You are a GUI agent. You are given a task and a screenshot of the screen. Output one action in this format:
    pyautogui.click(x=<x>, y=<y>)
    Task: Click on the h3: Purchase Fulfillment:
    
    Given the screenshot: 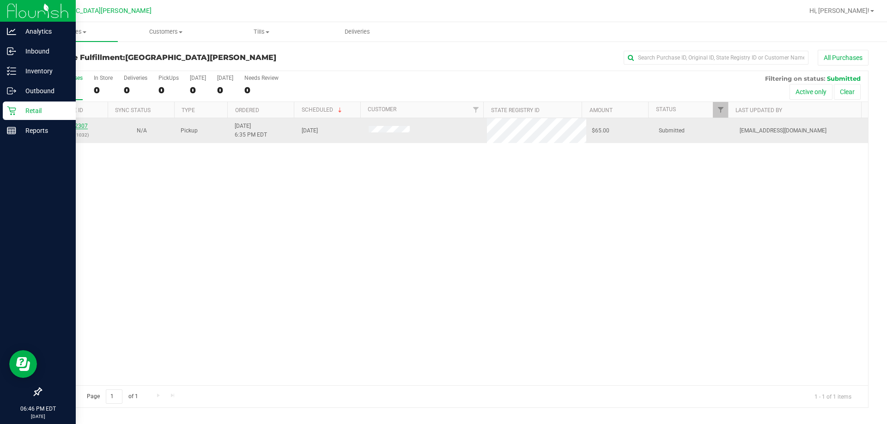 What is the action you would take?
    pyautogui.click(x=178, y=58)
    